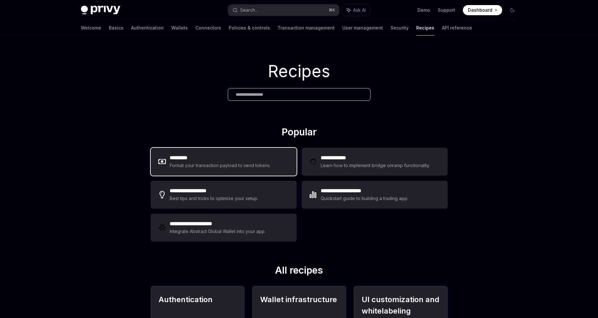  Describe the element at coordinates (299, 271) in the screenshot. I see `h2: All recipes` at that location.